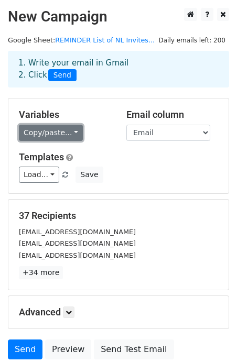 The height and width of the screenshot is (362, 237). Describe the element at coordinates (105, 40) in the screenshot. I see `a: REMINDER List of NL Invites...` at that location.